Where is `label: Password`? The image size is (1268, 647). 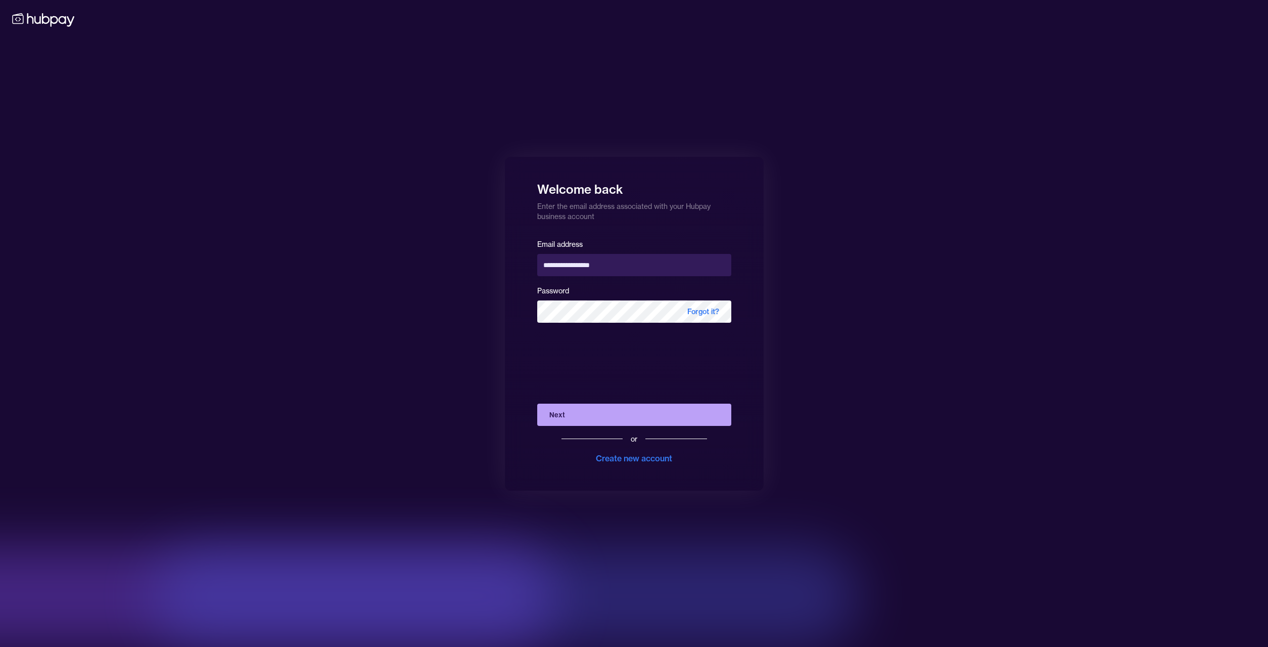 label: Password is located at coordinates (553, 291).